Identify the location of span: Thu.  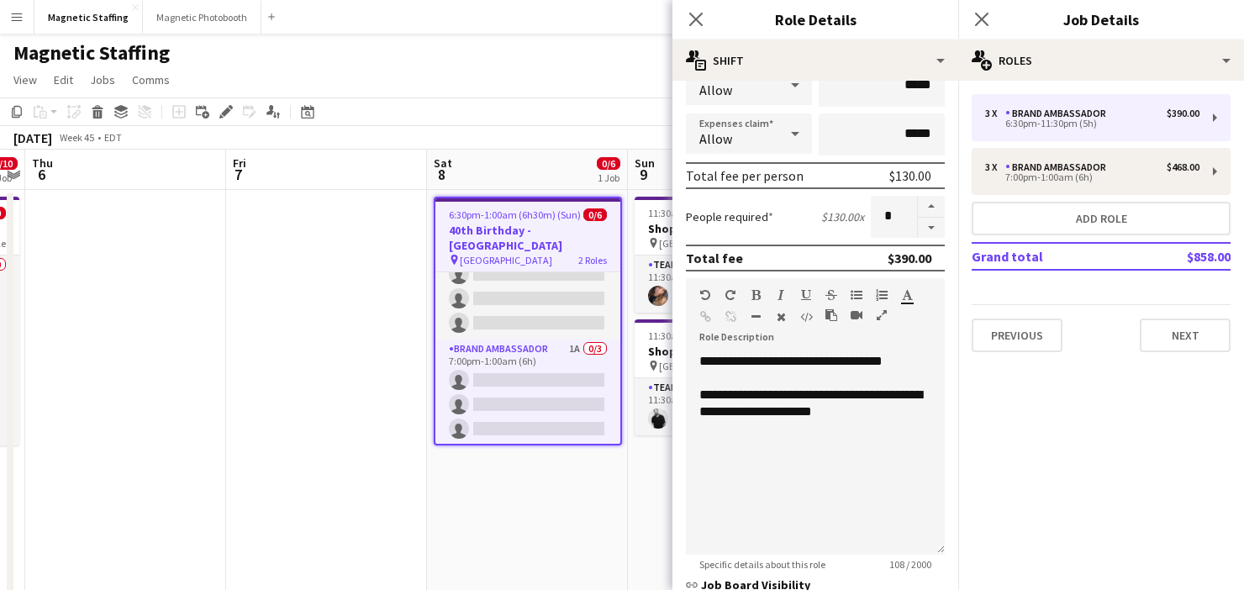
(42, 163).